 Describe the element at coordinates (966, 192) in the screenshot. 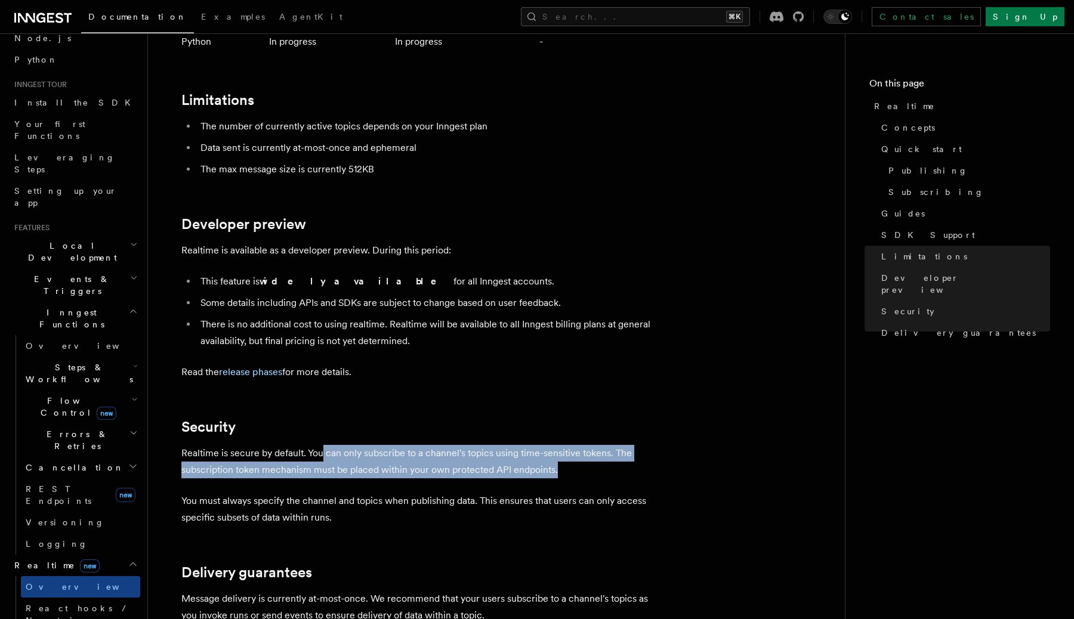

I see `a: Subscribing` at that location.